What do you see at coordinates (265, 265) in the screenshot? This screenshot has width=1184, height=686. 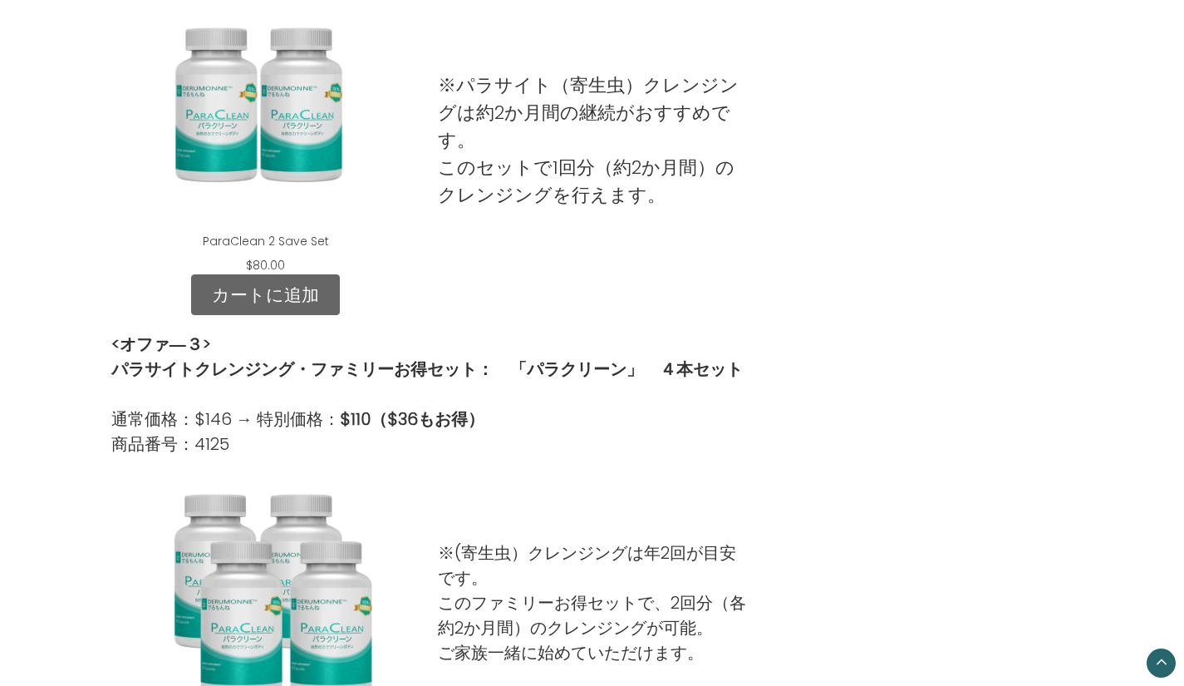 I see `div: $80.00` at bounding box center [265, 265].